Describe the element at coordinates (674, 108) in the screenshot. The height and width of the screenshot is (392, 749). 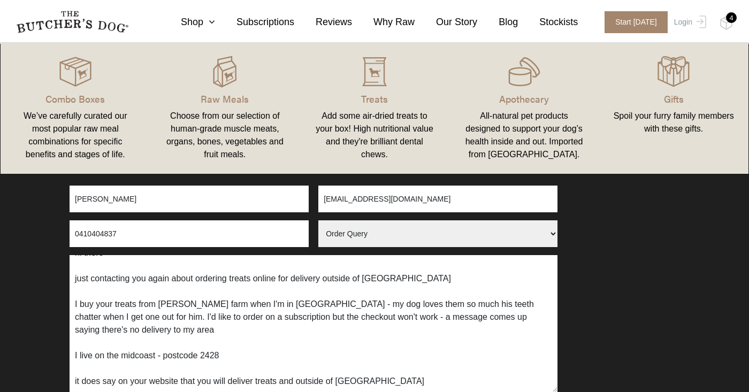
I see `a: Gifts Spoil your furry family members with these gifts.` at that location.